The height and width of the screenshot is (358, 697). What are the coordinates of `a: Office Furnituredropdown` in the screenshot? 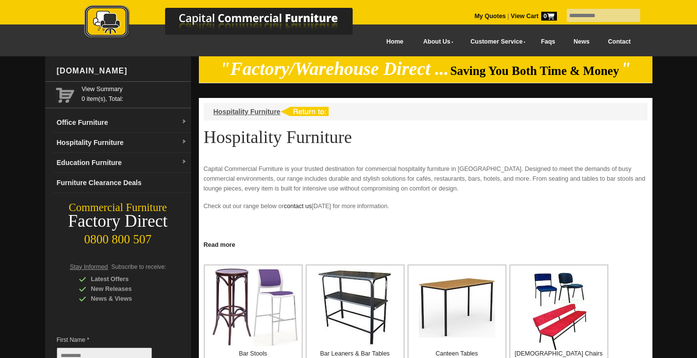 It's located at (122, 122).